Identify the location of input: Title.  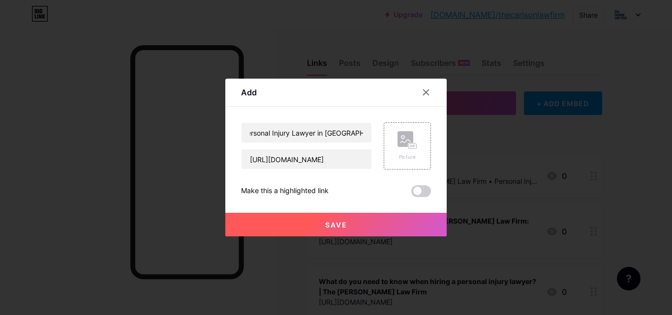
(306, 133).